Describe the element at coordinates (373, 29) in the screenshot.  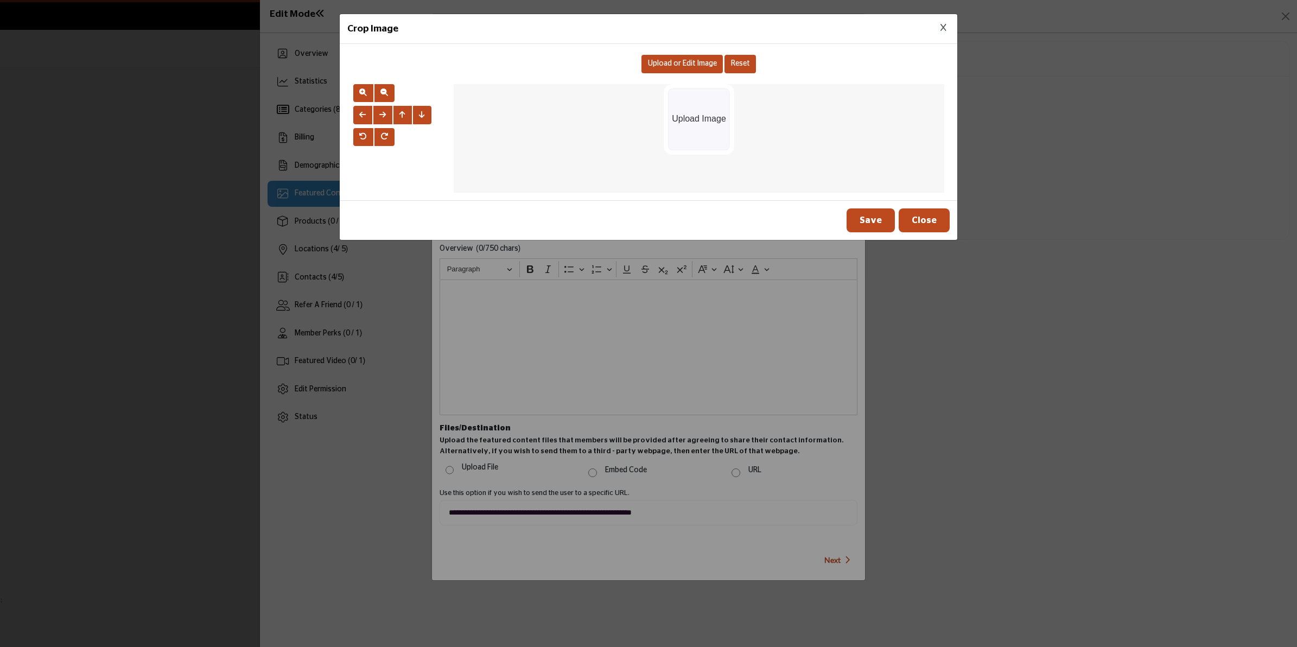
I see `h5: Crop Image` at that location.